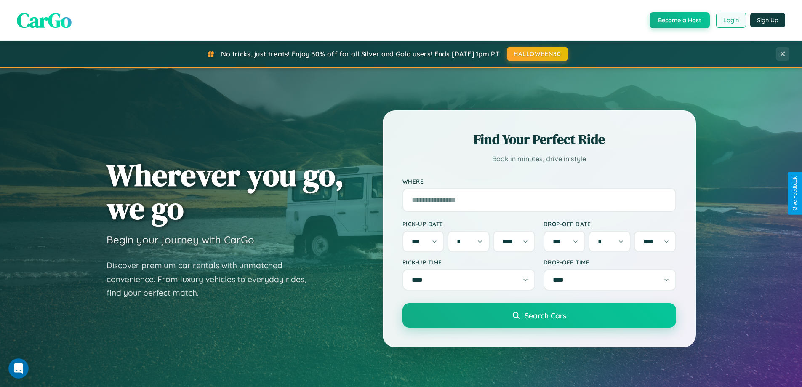  I want to click on button: Become a Host, so click(680, 20).